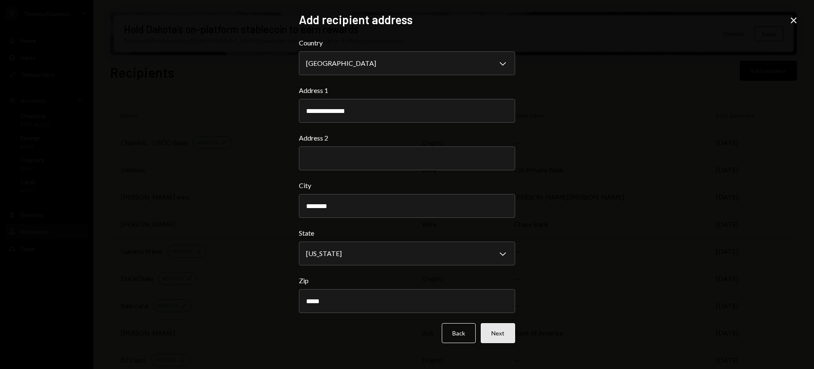 This screenshot has height=369, width=814. Describe the element at coordinates (407, 138) in the screenshot. I see `label: Address 2` at that location.